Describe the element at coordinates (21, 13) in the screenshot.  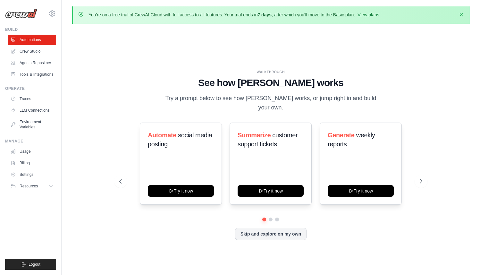
I see `img: Logo` at that location.